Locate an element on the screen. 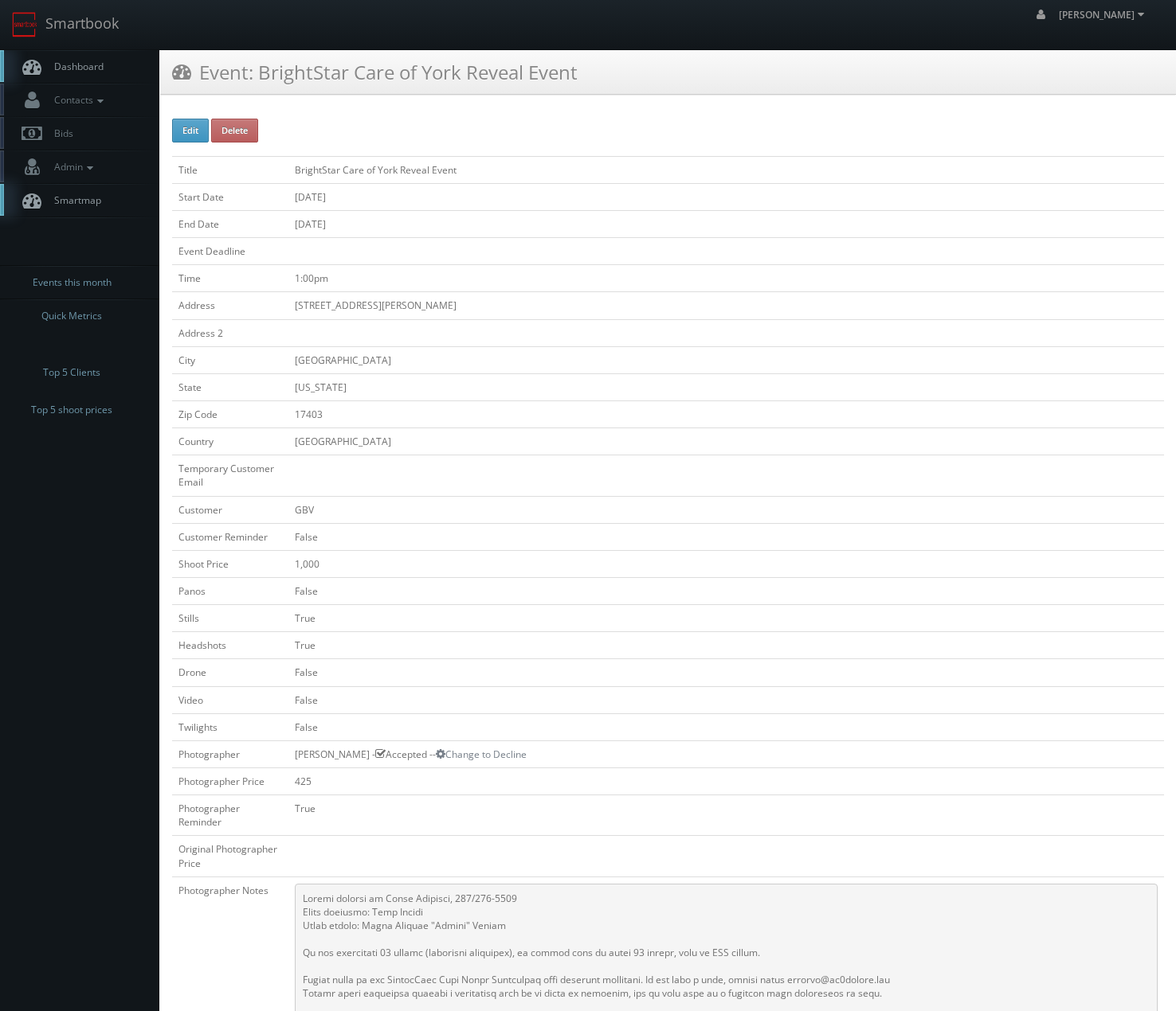  a: Change to Decline is located at coordinates (481, 754).